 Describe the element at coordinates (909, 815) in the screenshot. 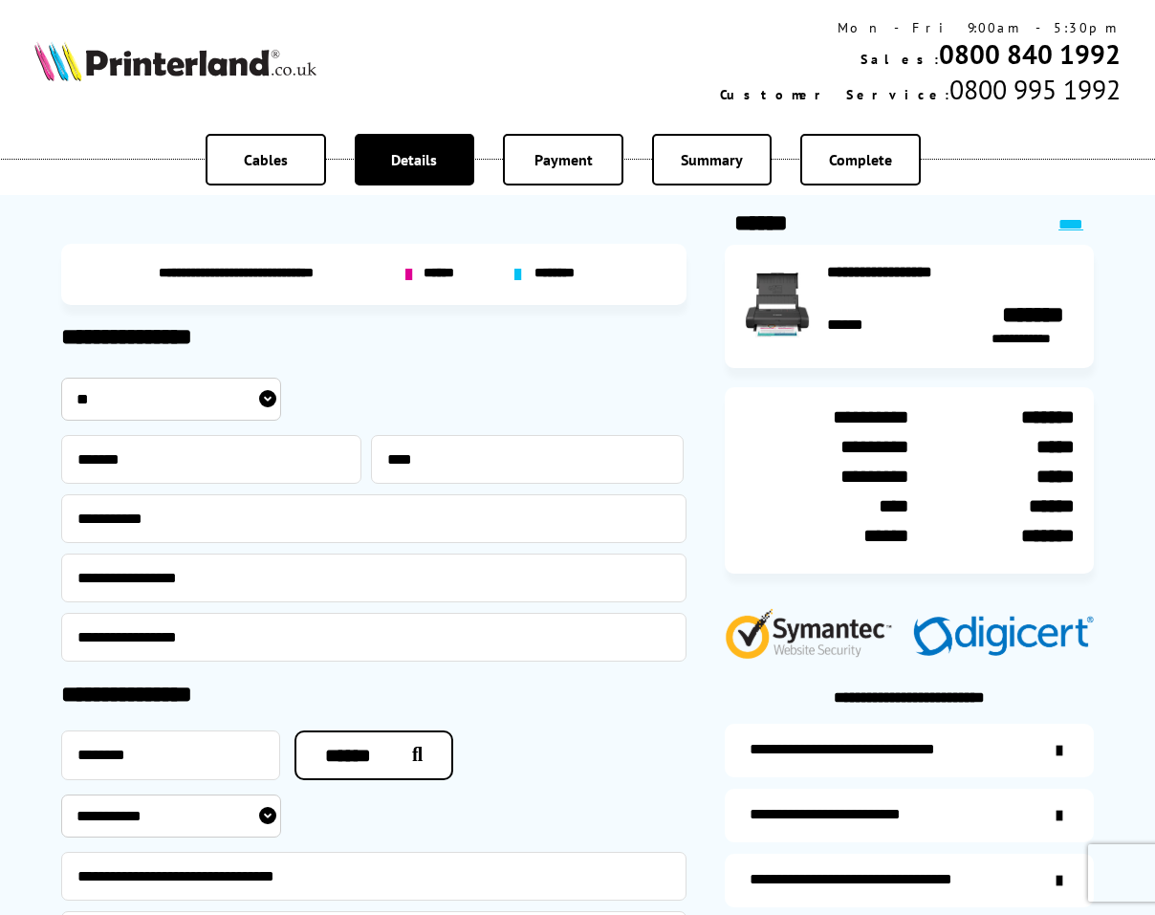

I see `a: items-arrive` at that location.